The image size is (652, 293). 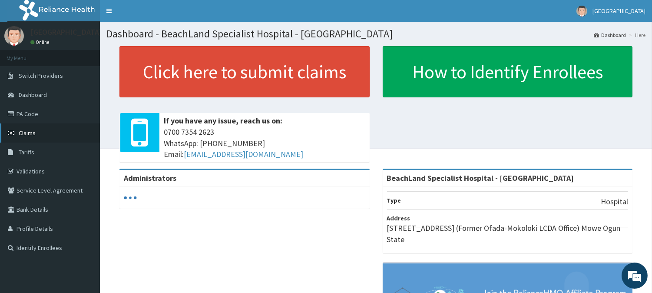 What do you see at coordinates (153, 15) in the screenshot?
I see `div: Minimize live chat window` at bounding box center [153, 15].